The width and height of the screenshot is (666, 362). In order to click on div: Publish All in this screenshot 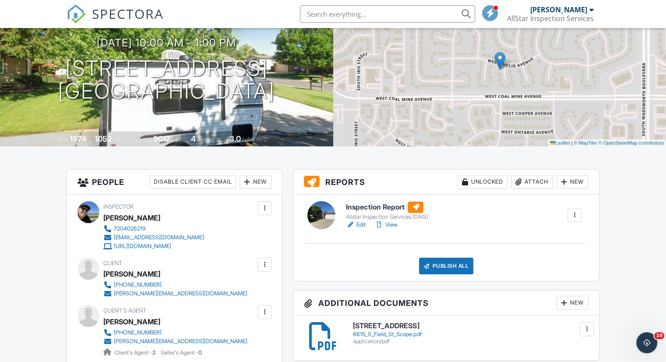, I will do `click(446, 266)`.